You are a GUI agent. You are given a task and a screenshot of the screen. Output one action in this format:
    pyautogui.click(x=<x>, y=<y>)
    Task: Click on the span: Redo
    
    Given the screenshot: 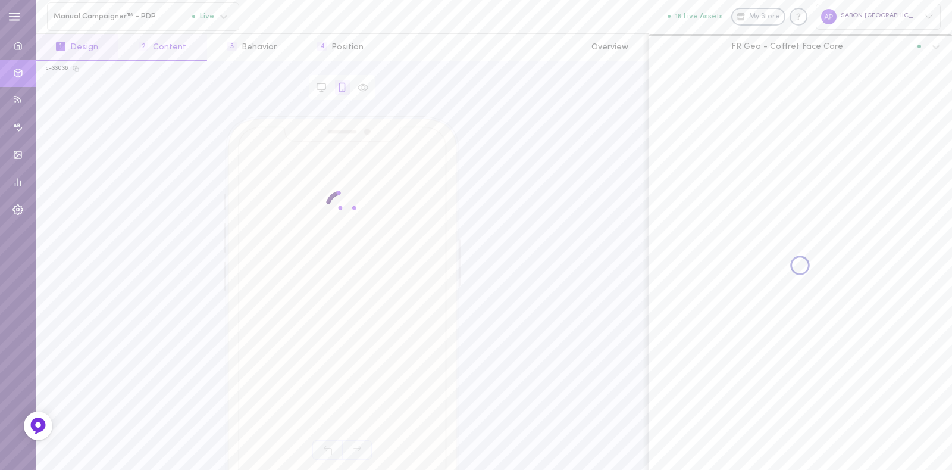 What is the action you would take?
    pyautogui.click(x=357, y=449)
    